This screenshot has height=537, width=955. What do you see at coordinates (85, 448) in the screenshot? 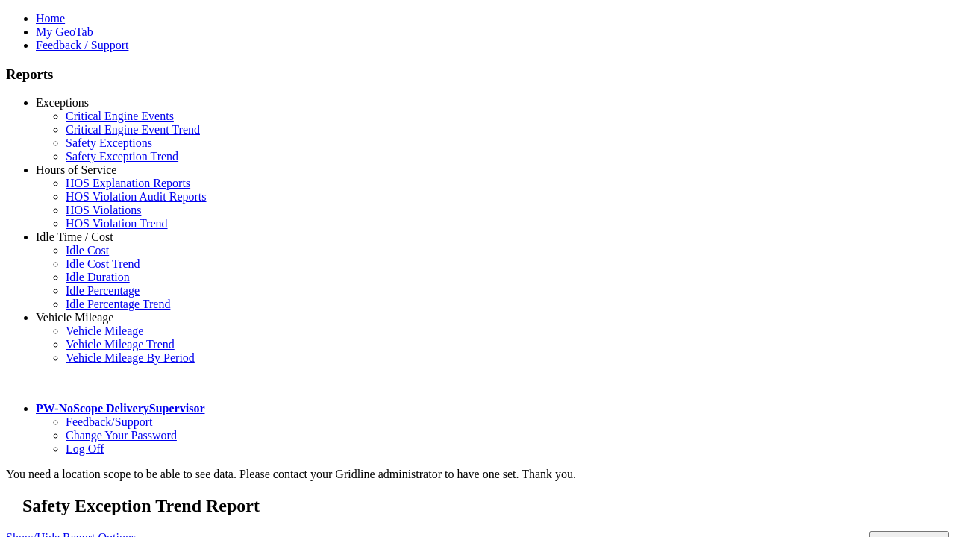
I see `a: Log Off` at bounding box center [85, 448].